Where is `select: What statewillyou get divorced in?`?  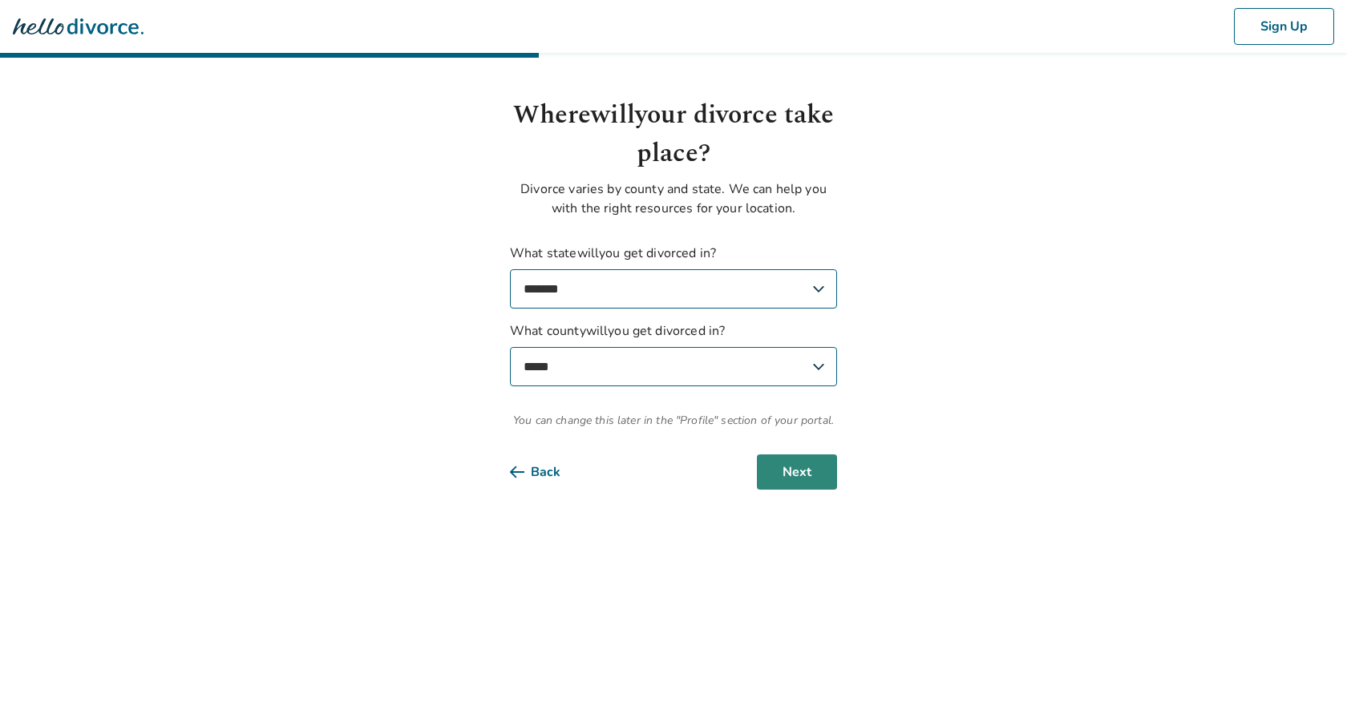 select: What statewillyou get divorced in? is located at coordinates (673, 289).